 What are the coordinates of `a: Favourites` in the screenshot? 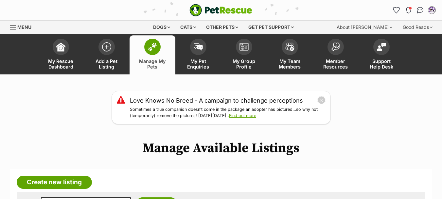 It's located at (397, 10).